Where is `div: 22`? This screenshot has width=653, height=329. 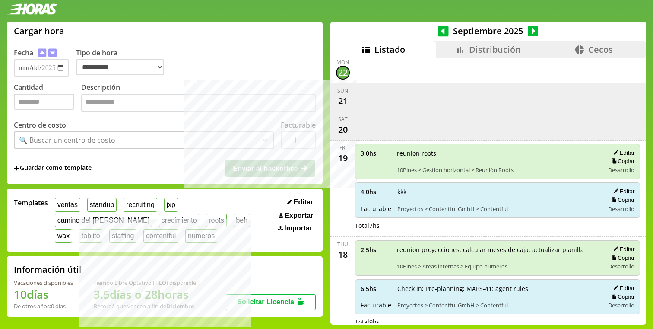 div: 22 is located at coordinates (343, 73).